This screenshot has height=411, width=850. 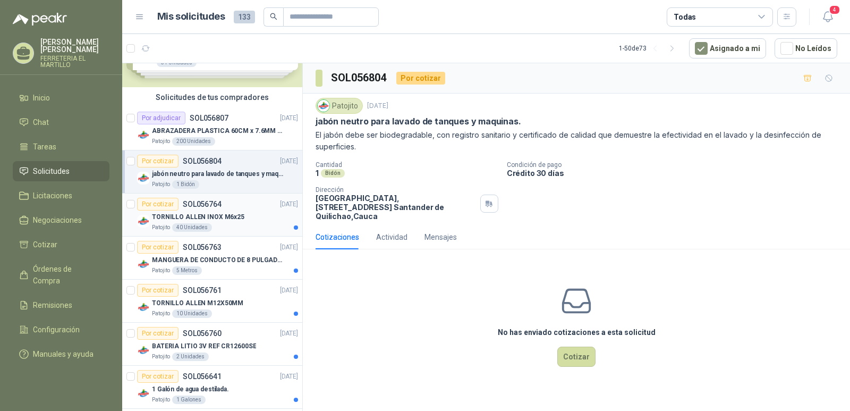 I want to click on span: 4, so click(x=834, y=10).